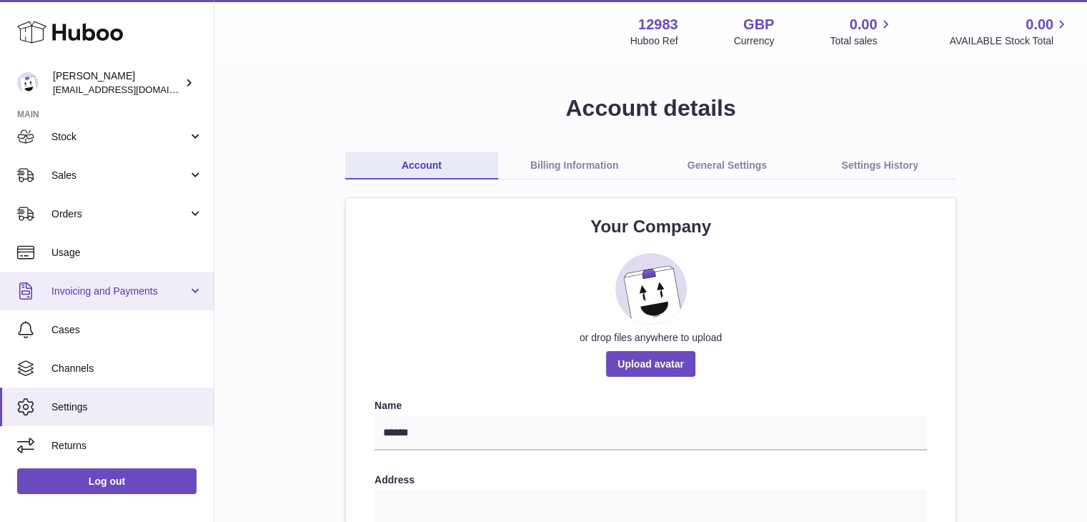  I want to click on h1: Account details, so click(650, 108).